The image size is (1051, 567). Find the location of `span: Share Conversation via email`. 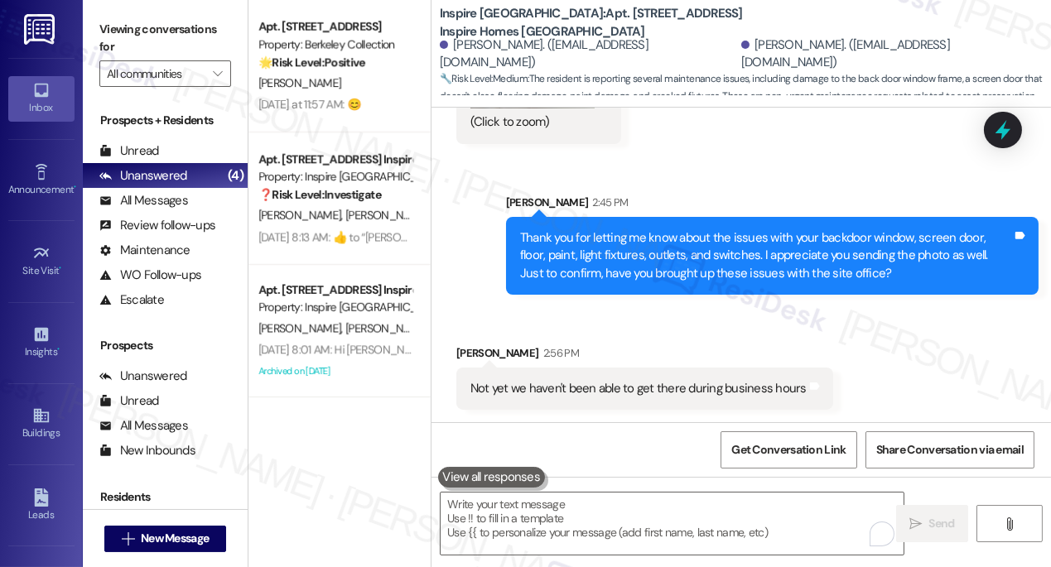

span: Share Conversation via email is located at coordinates (950, 450).